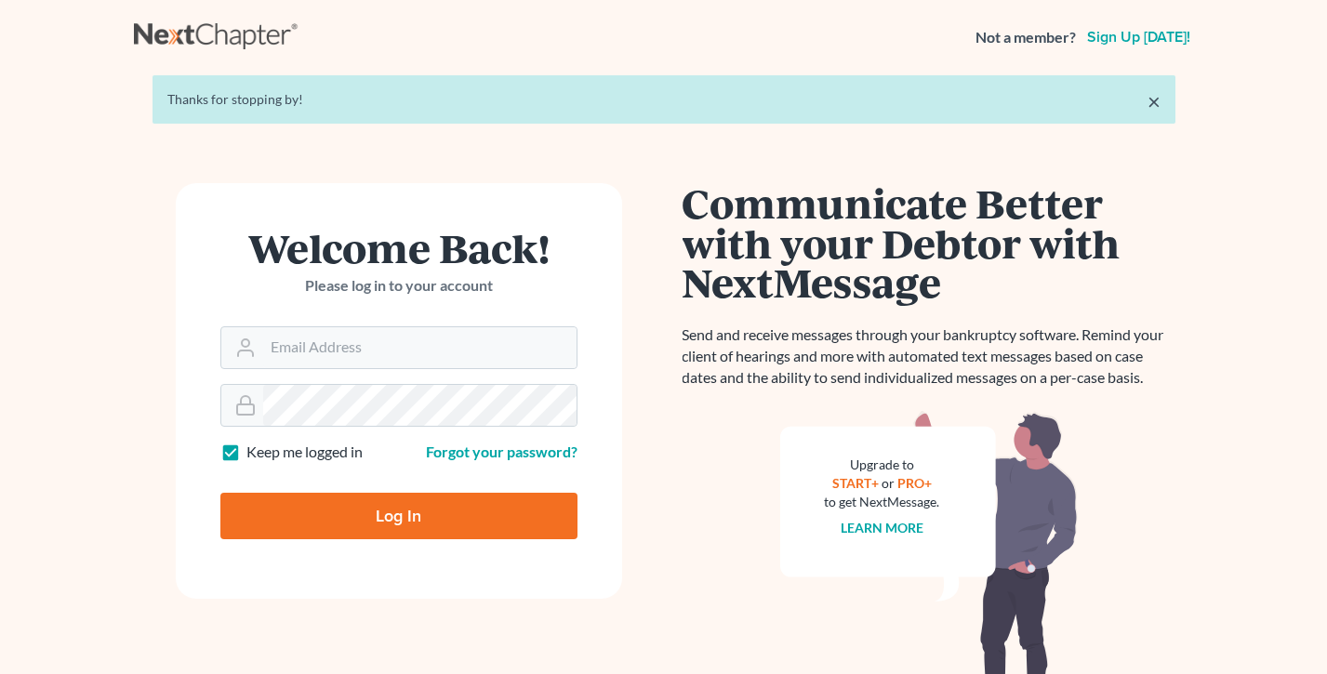  What do you see at coordinates (855, 482) in the screenshot?
I see `a: START+` at bounding box center [855, 482].